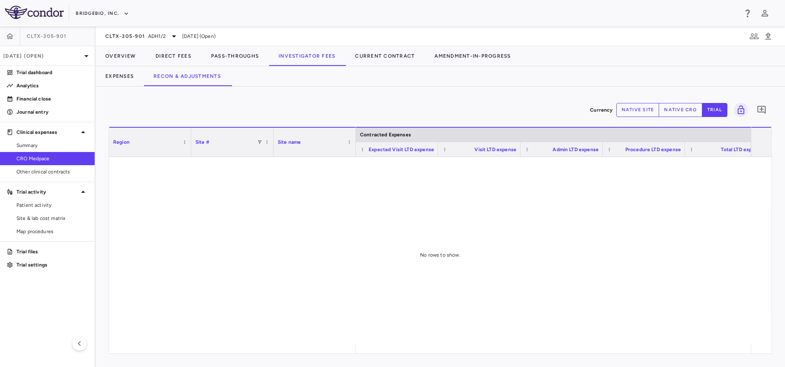 The image size is (785, 367). Describe the element at coordinates (52, 251) in the screenshot. I see `p: Trial files` at that location.